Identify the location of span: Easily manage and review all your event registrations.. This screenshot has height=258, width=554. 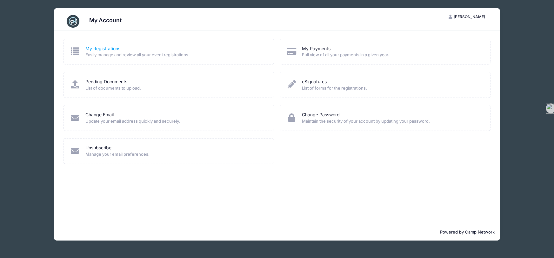
(175, 55).